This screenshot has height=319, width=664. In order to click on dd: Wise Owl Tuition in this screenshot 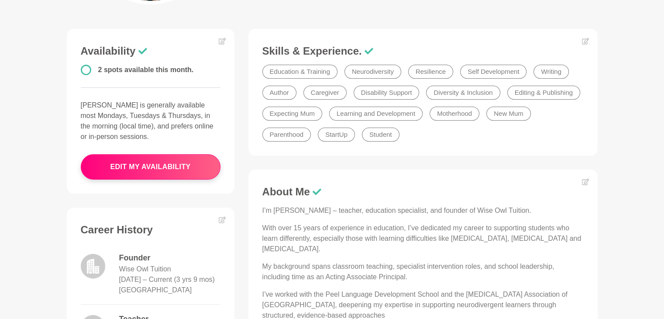, I will do `click(145, 269)`.